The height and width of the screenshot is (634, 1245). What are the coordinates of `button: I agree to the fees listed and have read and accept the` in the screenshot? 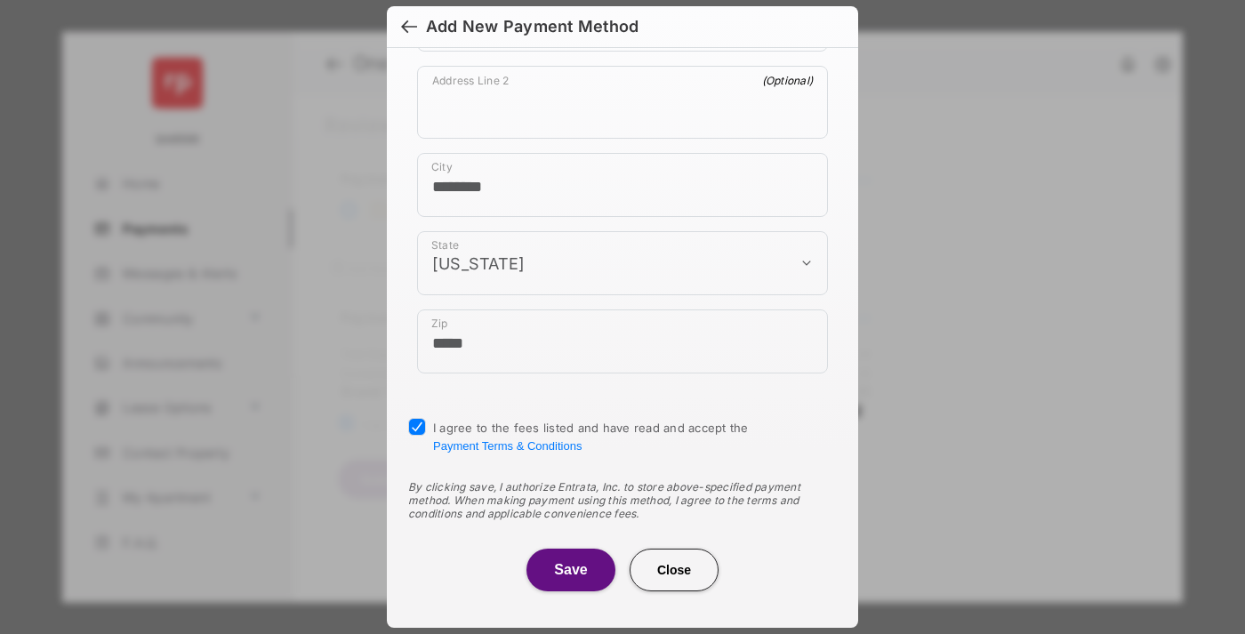 It's located at (507, 445).